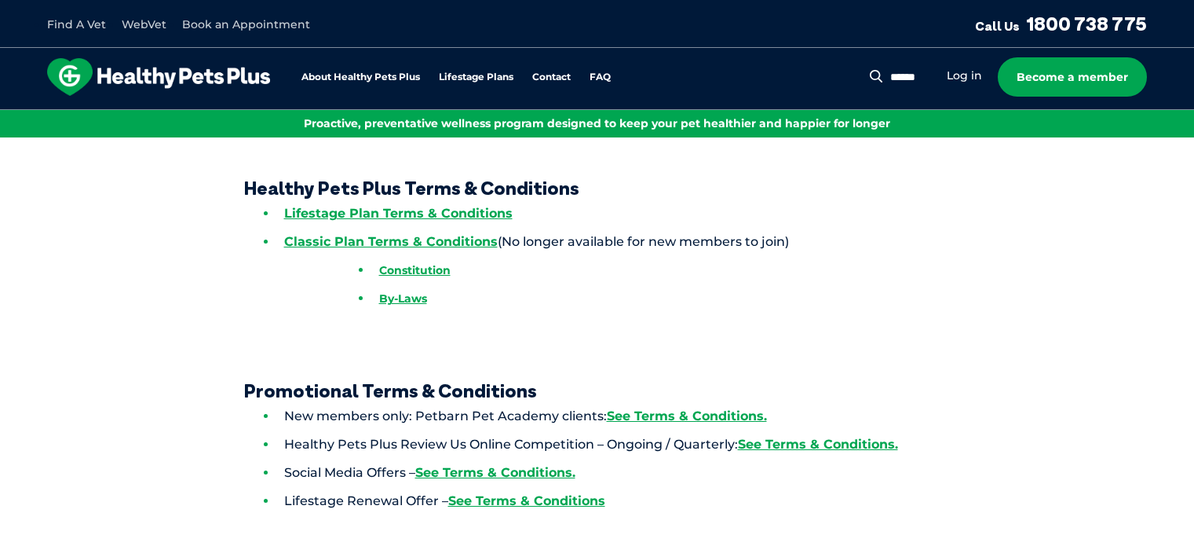  I want to click on span: Proactive, preventative wellness program designed to keep your pet healthier and happier for longer, so click(597, 123).